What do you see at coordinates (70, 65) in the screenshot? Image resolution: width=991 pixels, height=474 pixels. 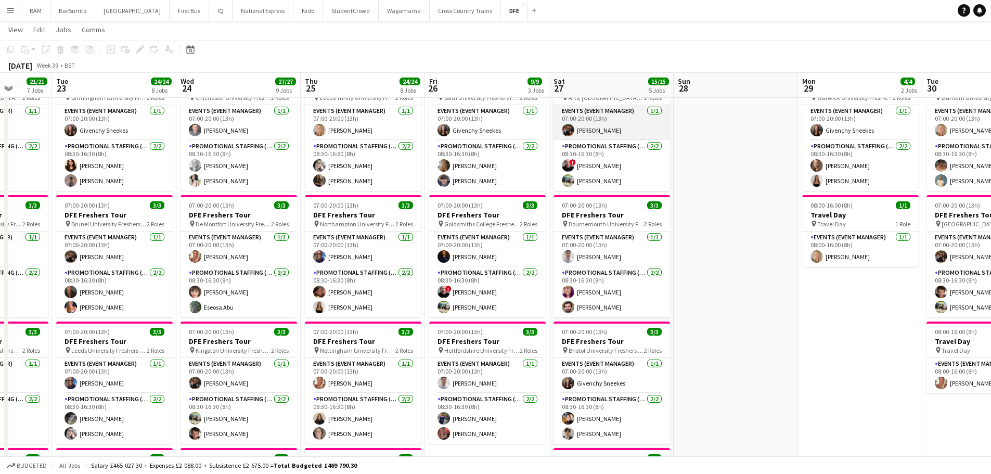 I see `div: BST` at bounding box center [70, 65].